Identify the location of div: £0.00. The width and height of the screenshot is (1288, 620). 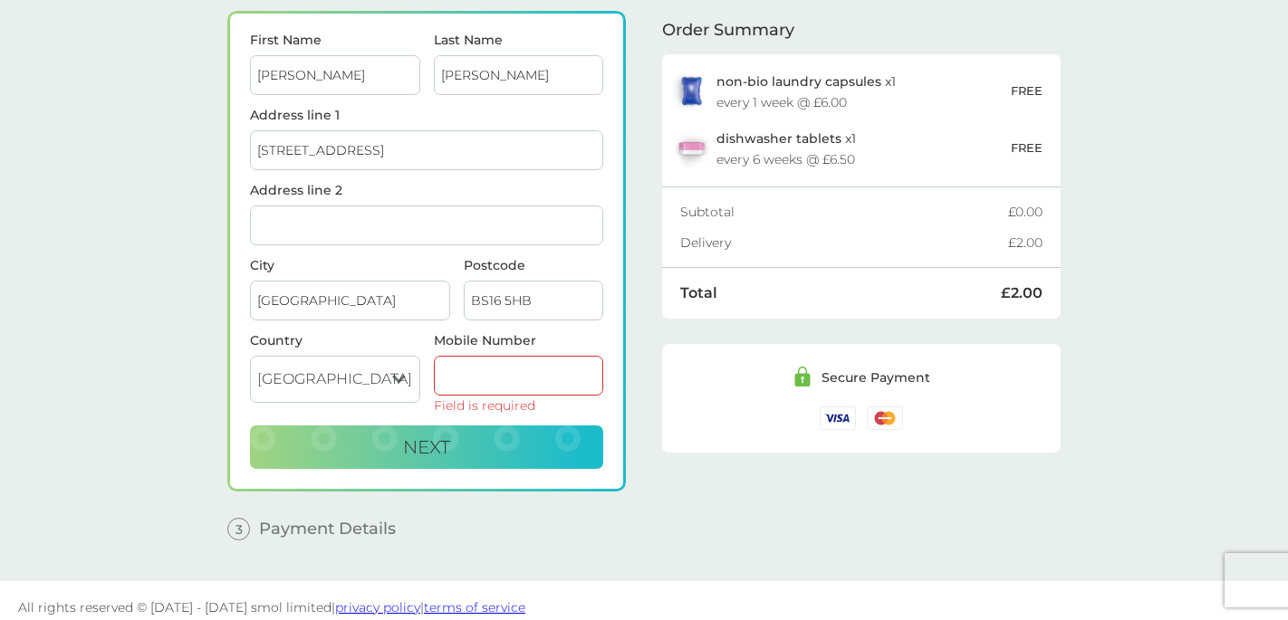
(1025, 212).